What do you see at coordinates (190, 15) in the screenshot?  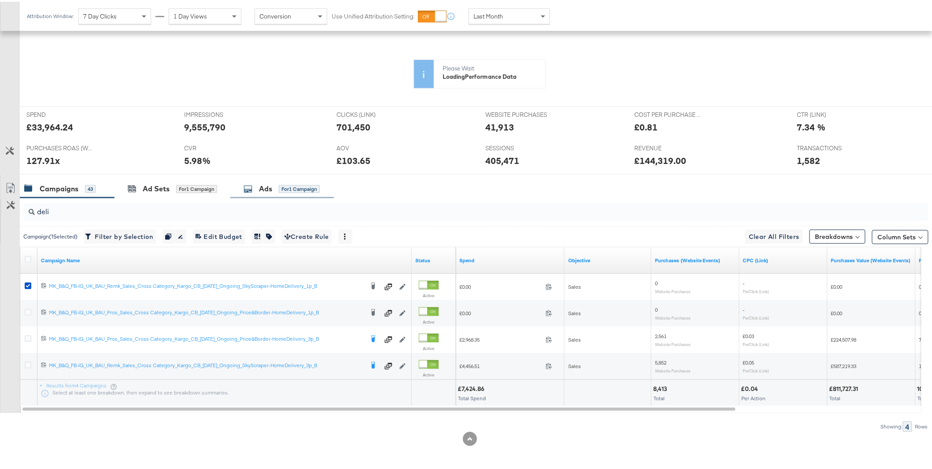 I see `span: 1 Day Views` at bounding box center [190, 15].